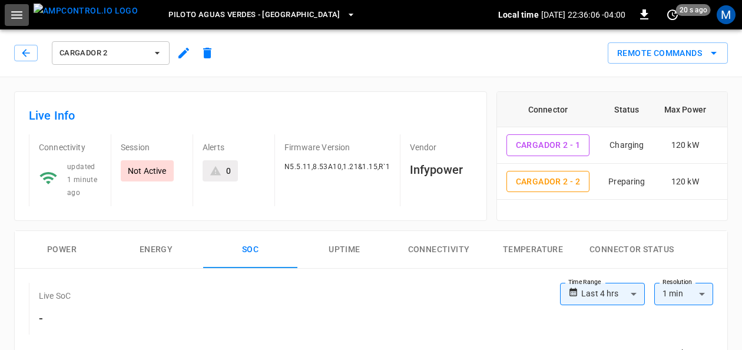 The height and width of the screenshot is (350, 742). I want to click on button: Remote Commands, so click(668, 53).